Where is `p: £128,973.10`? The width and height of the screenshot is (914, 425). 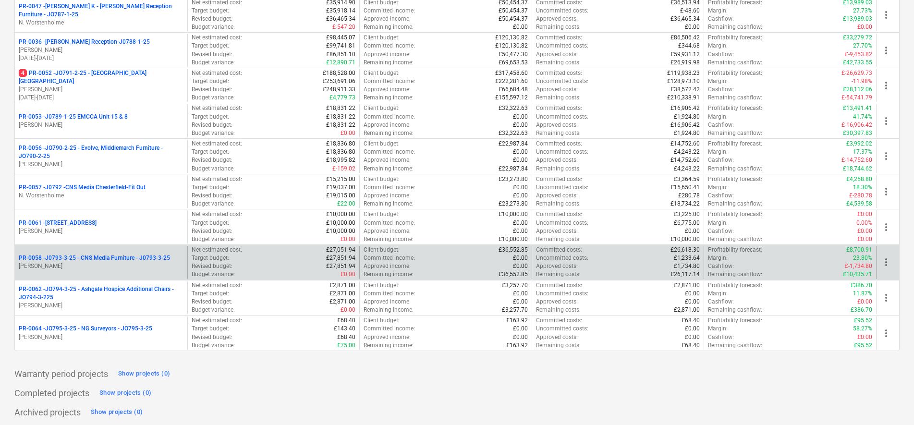 p: £128,973.10 is located at coordinates (684, 81).